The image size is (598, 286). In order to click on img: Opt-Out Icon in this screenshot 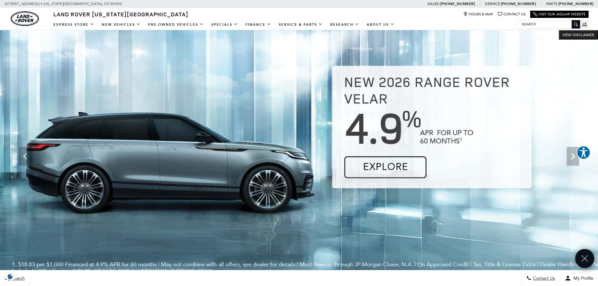, I will do `click(10, 276)`.